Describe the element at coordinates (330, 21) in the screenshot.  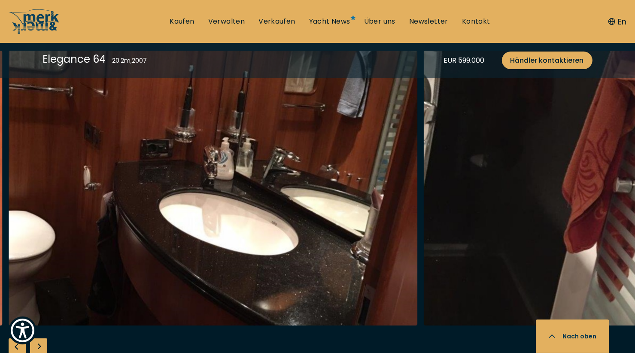
I see `a: Yacht News` at that location.